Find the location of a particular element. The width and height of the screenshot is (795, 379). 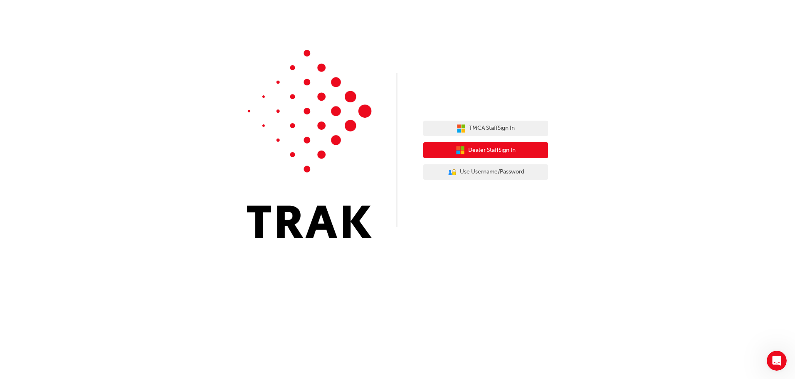

button: TMCA StaffSign In is located at coordinates (486, 128).